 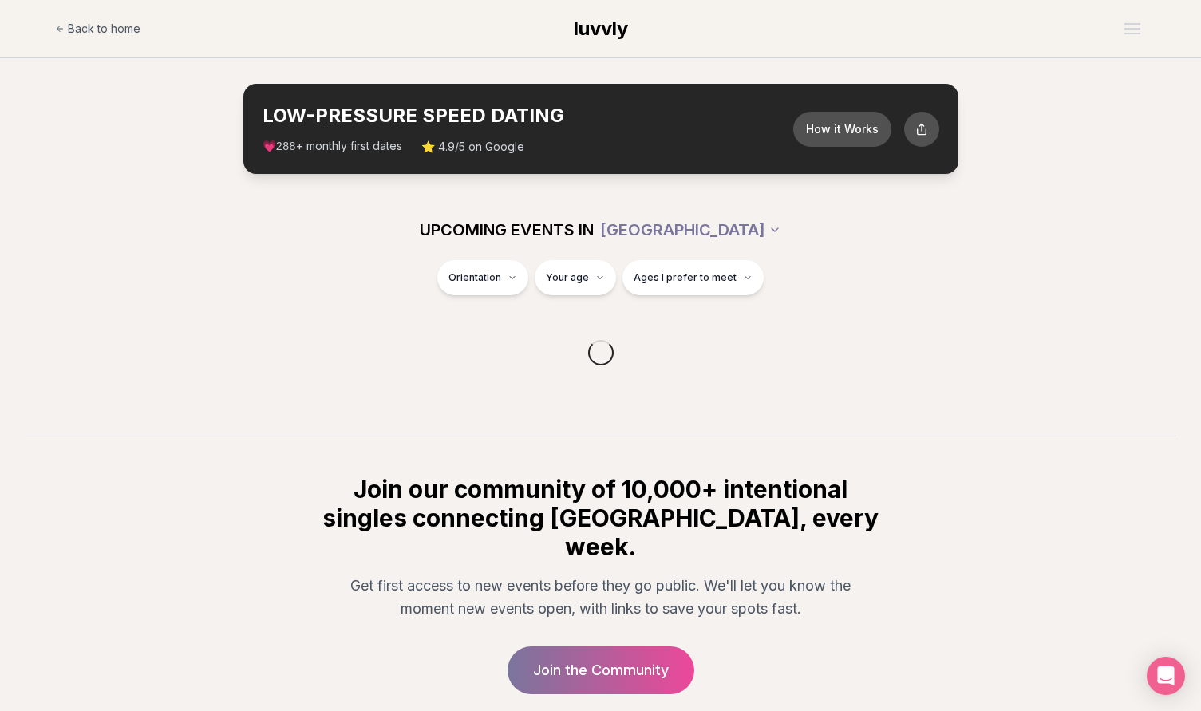 What do you see at coordinates (507, 230) in the screenshot?
I see `span: UPCOMING EVENTS IN` at bounding box center [507, 230].